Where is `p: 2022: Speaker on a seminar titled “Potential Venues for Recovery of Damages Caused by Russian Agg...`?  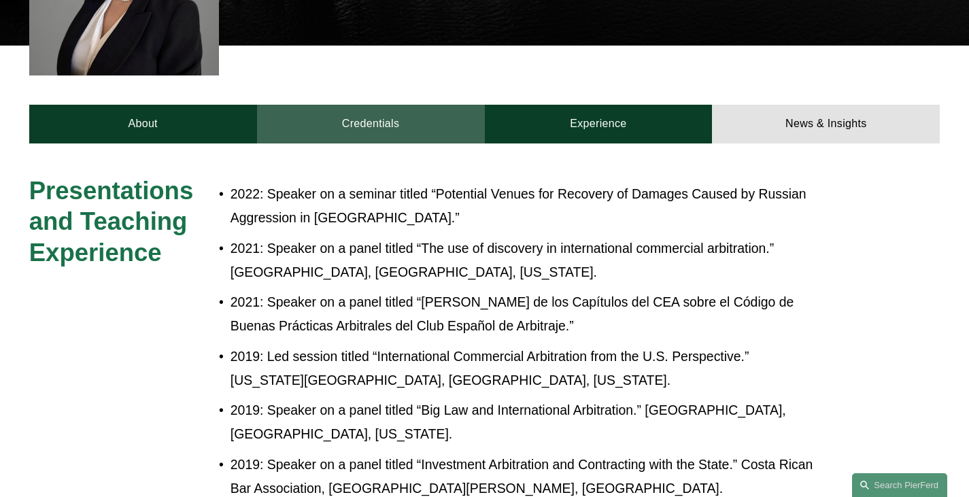 p: 2022: Speaker on a seminar titled “Potential Venues for Recovery of Damages Caused by Russian Agg... is located at coordinates (528, 206).